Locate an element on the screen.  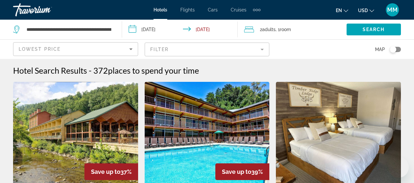
span: Room is located at coordinates (286, 29).